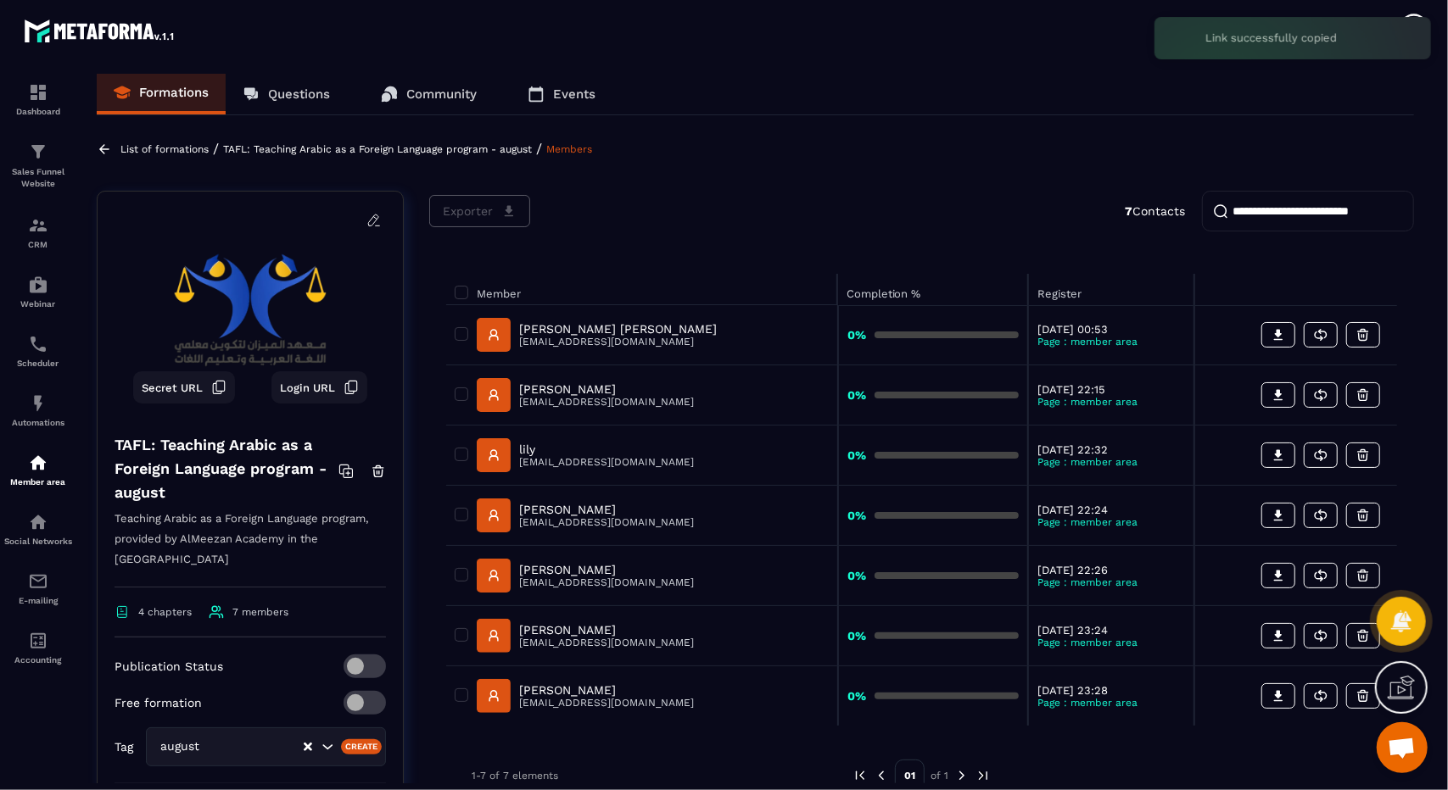 The height and width of the screenshot is (790, 1448). I want to click on div: Search for option, so click(265, 747).